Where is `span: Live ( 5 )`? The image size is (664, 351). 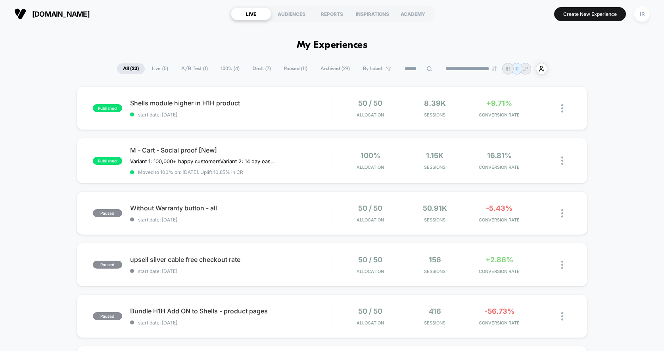
span: Live ( 5 ) is located at coordinates (160, 69).